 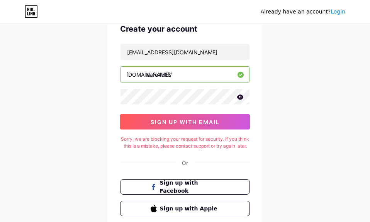 What do you see at coordinates (190, 187) in the screenshot?
I see `span: Sign up with Facebook` at bounding box center [190, 187].